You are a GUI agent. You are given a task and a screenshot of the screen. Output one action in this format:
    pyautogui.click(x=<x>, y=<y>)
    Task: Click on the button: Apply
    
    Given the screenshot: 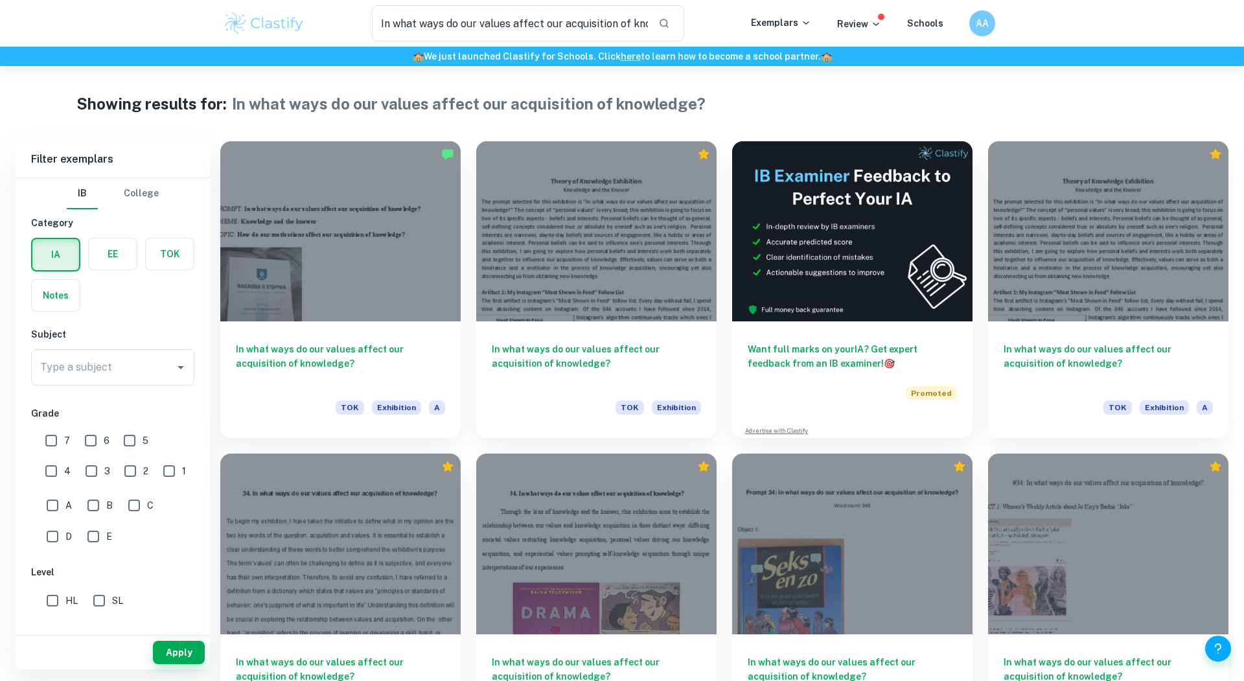 What is the action you would take?
    pyautogui.click(x=179, y=652)
    